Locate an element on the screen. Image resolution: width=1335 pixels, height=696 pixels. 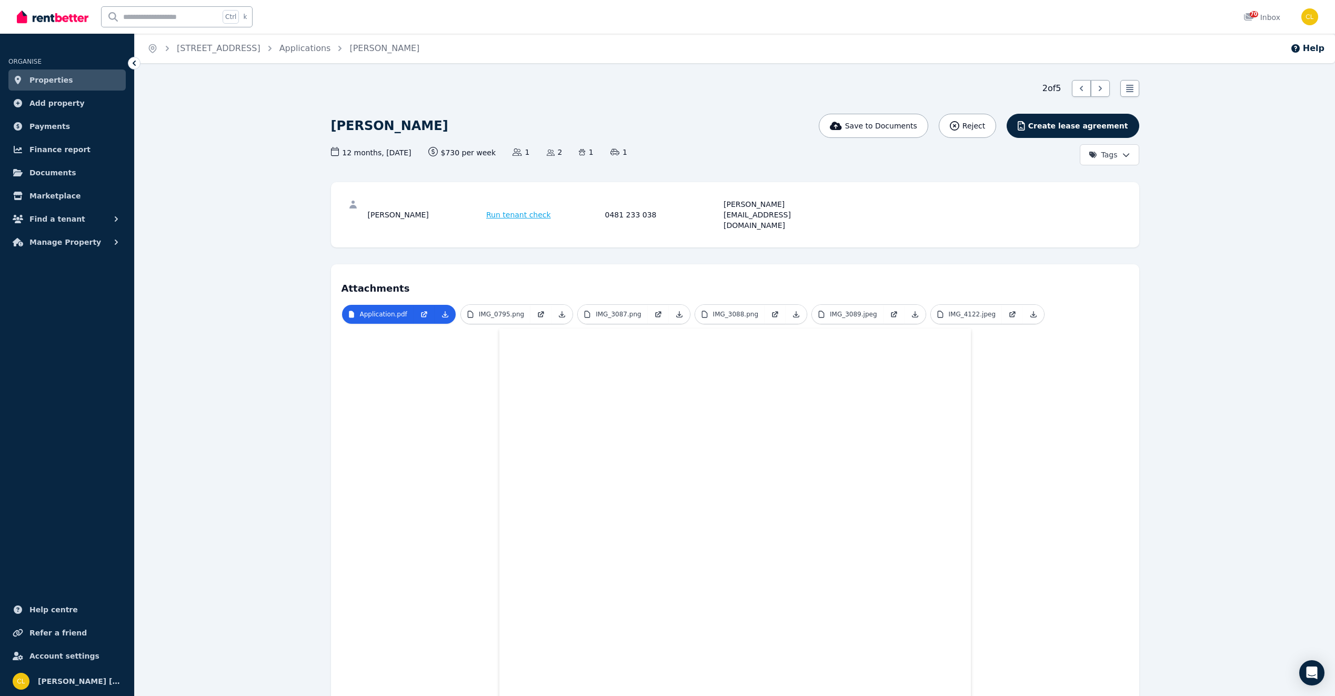
span: ORGANISE is located at coordinates (25, 62).